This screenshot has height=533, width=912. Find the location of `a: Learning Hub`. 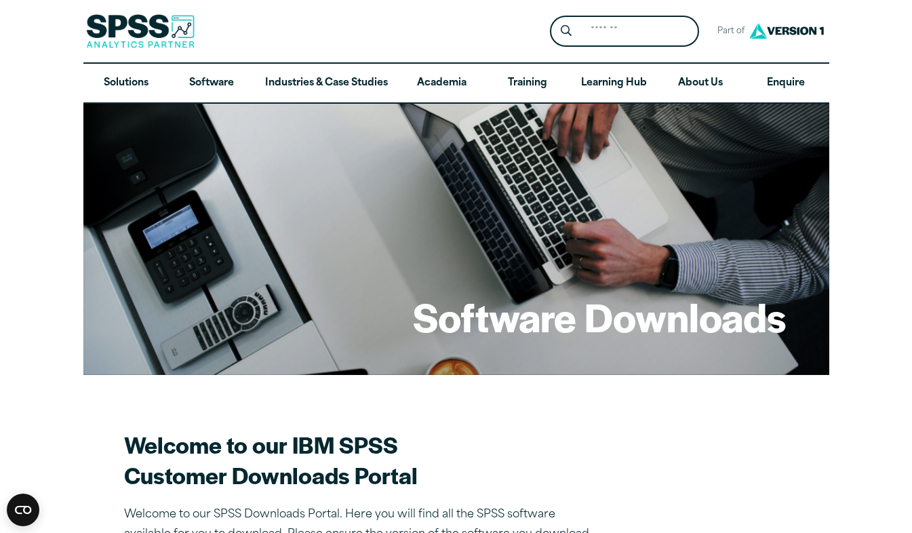

a: Learning Hub is located at coordinates (613, 83).